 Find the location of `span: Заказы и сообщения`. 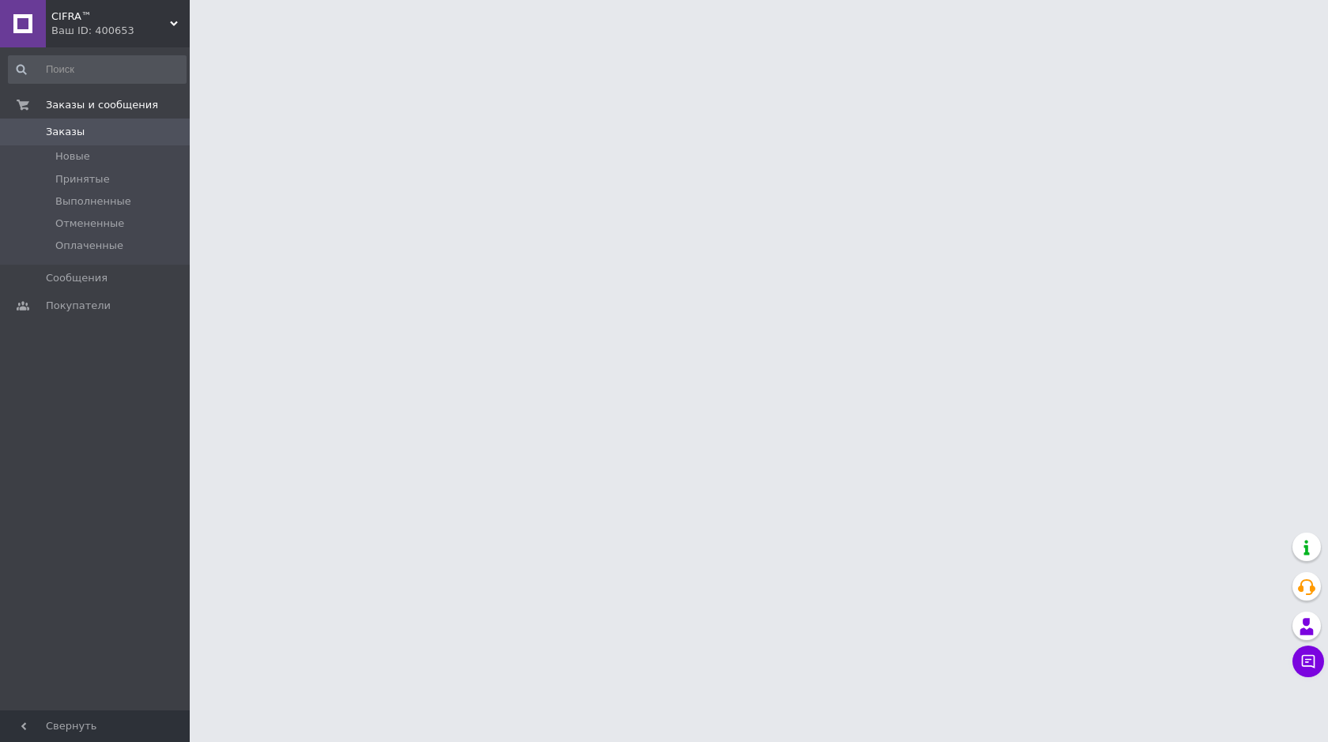

span: Заказы и сообщения is located at coordinates (102, 105).